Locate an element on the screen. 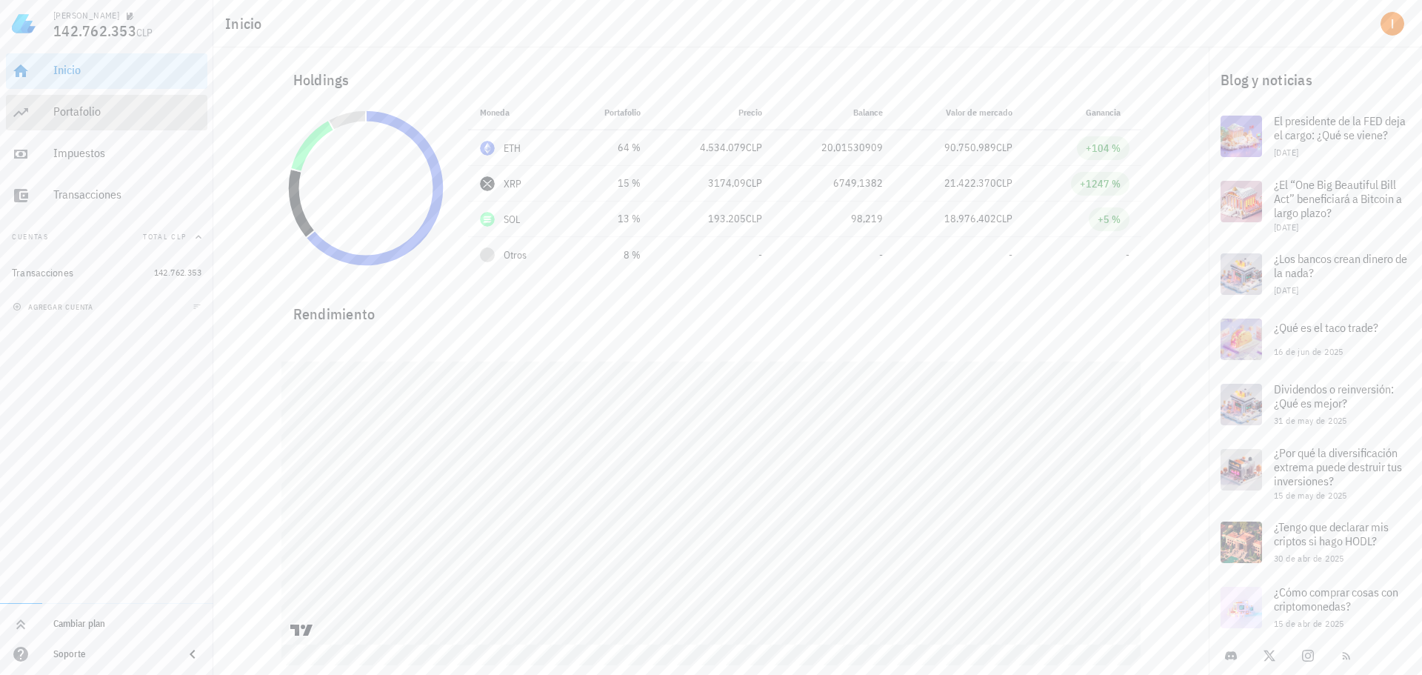  a: ¿Qué es el taco trade? 16 de jun de 2025 is located at coordinates (1316, 339).